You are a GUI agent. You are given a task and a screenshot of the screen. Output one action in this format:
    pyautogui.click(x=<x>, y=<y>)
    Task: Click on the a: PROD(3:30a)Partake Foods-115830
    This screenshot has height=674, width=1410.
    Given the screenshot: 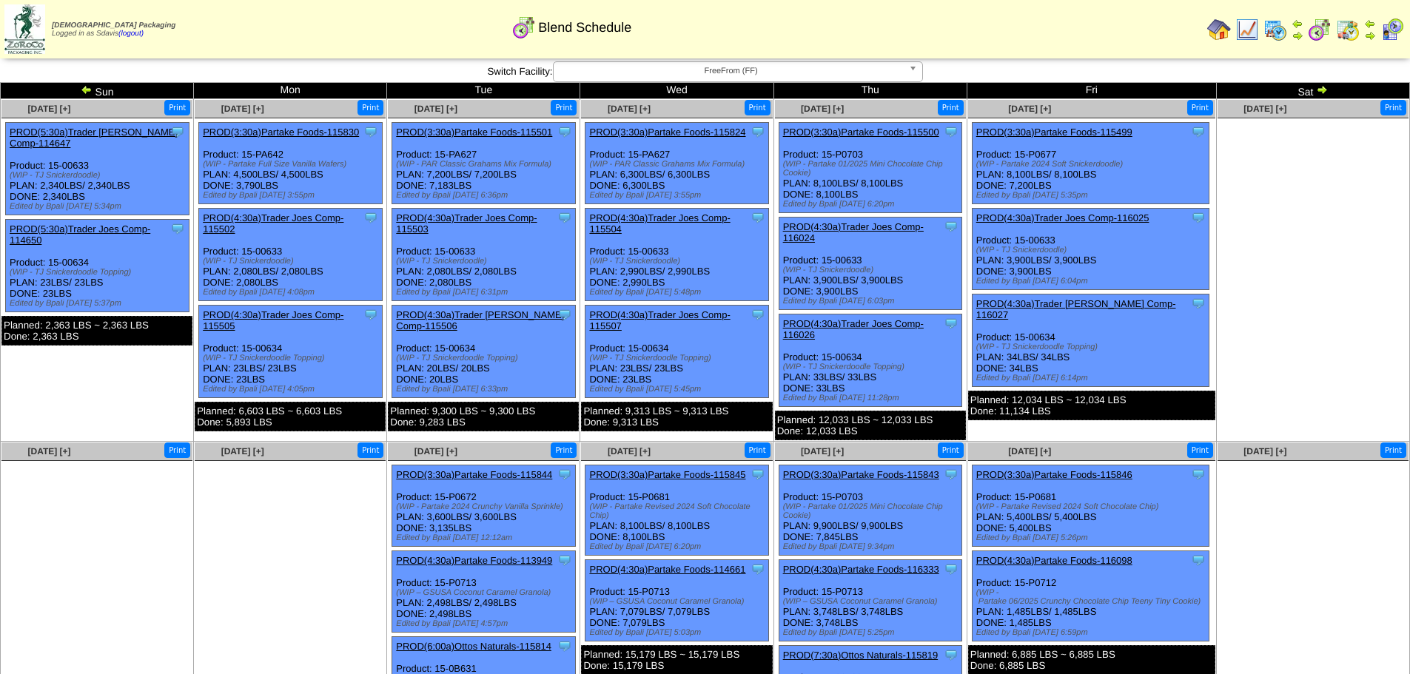 What is the action you would take?
    pyautogui.click(x=281, y=132)
    